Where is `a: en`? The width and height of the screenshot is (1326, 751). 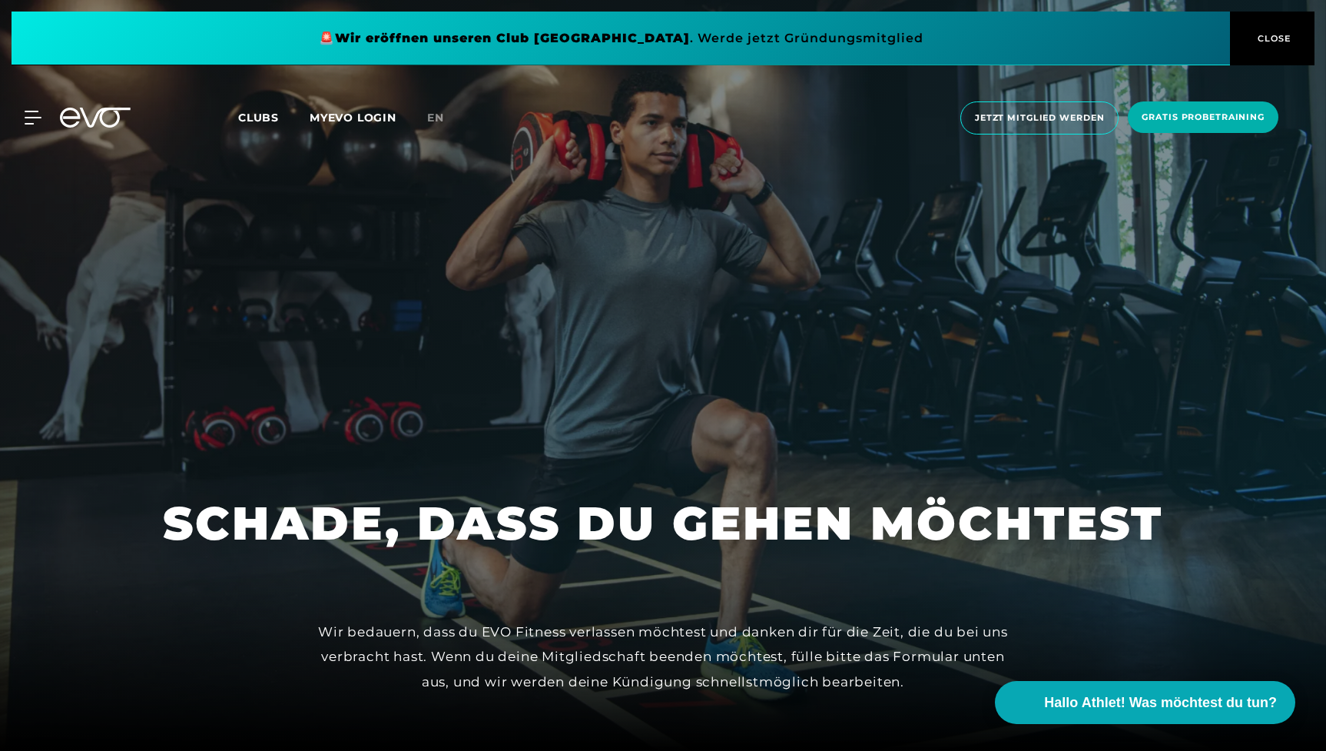 a: en is located at coordinates (445, 118).